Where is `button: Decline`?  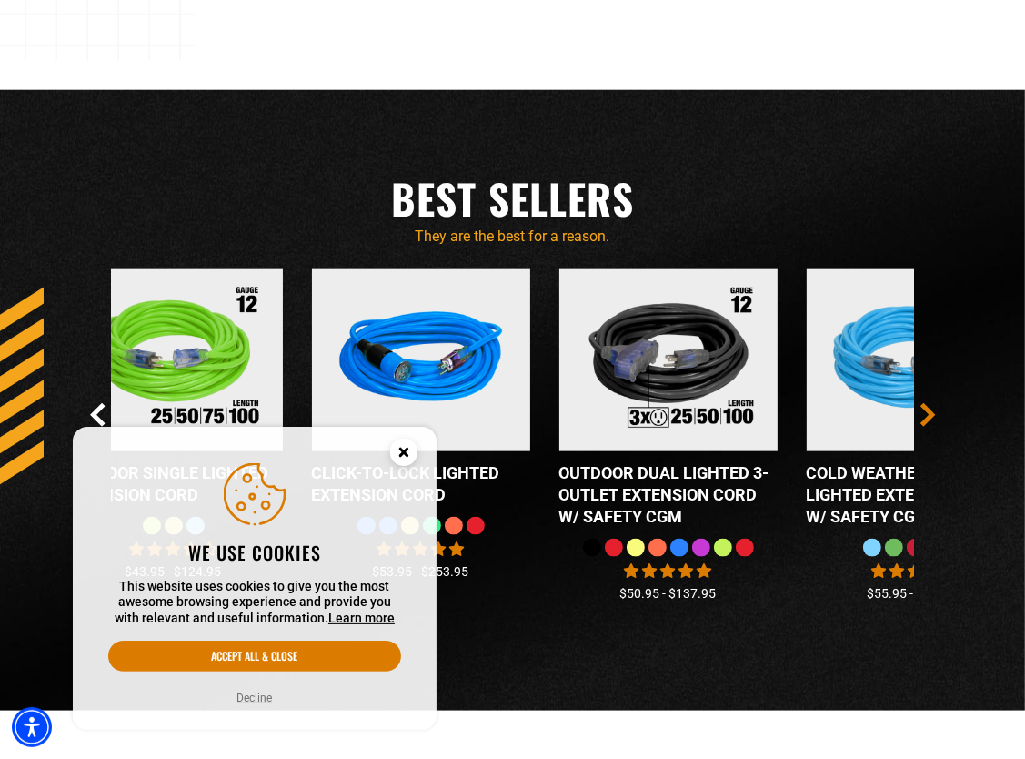 button: Decline is located at coordinates (255, 698).